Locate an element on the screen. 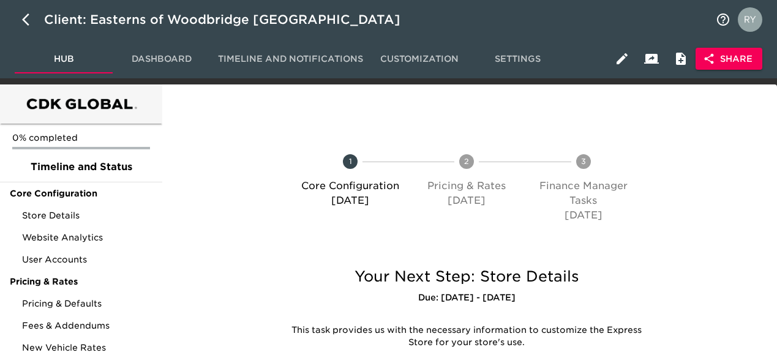 Image resolution: width=777 pixels, height=358 pixels. span: Share is located at coordinates (729, 59).